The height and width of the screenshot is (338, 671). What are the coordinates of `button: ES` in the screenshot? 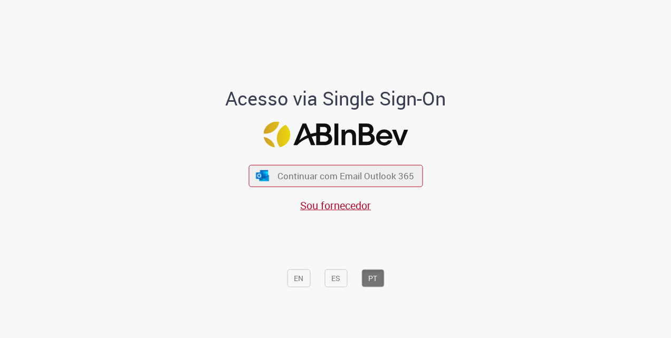 It's located at (336, 278).